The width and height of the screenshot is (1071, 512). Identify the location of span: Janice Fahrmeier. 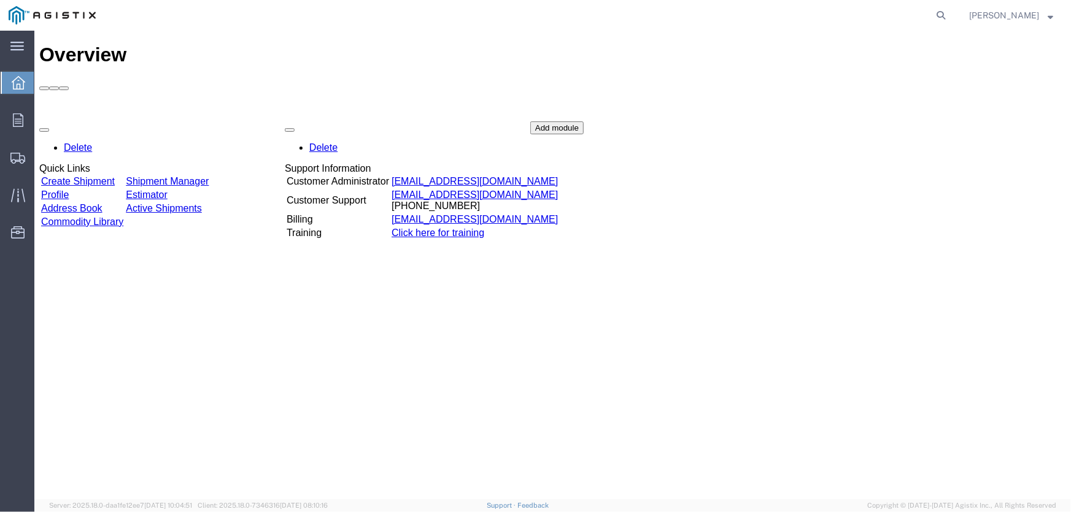
(1004, 15).